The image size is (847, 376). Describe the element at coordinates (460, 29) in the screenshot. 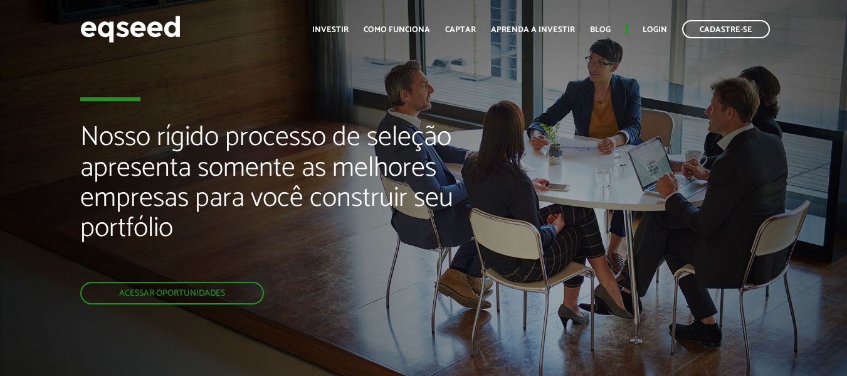

I see `a: Captar` at that location.